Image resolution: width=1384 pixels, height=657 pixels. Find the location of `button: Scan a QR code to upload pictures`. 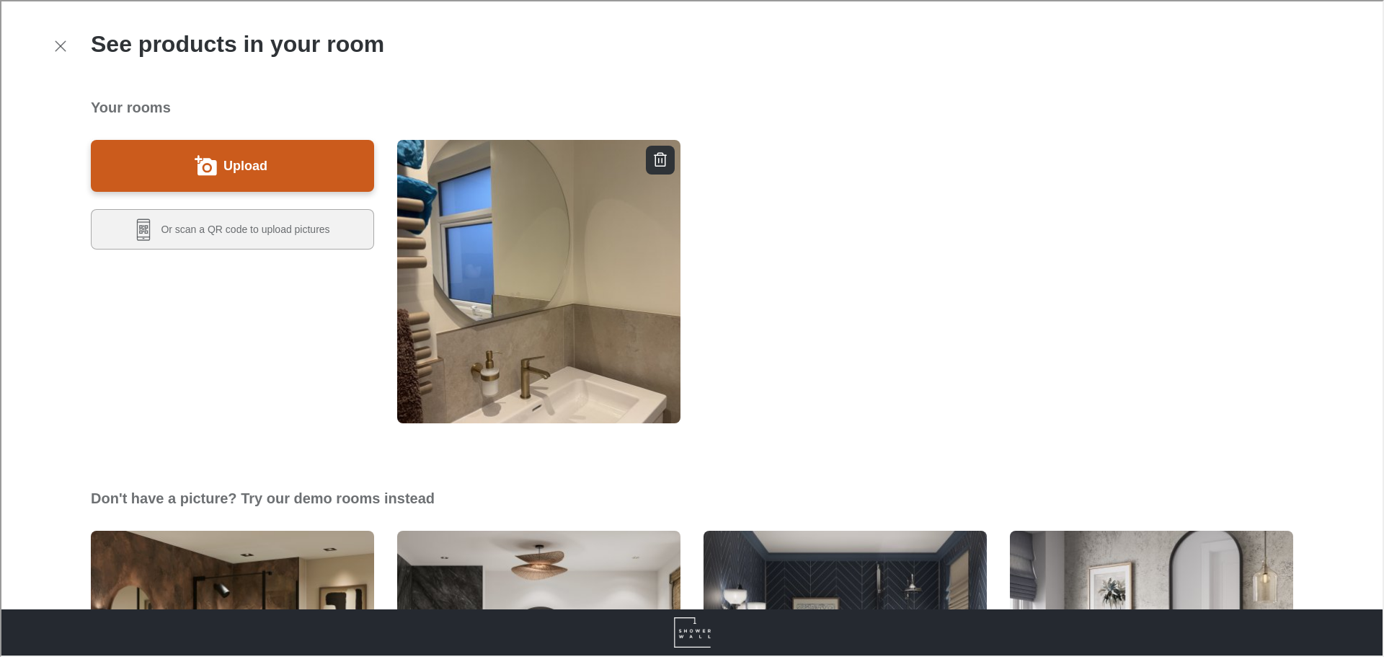

button: Scan a QR code to upload pictures is located at coordinates (231, 228).